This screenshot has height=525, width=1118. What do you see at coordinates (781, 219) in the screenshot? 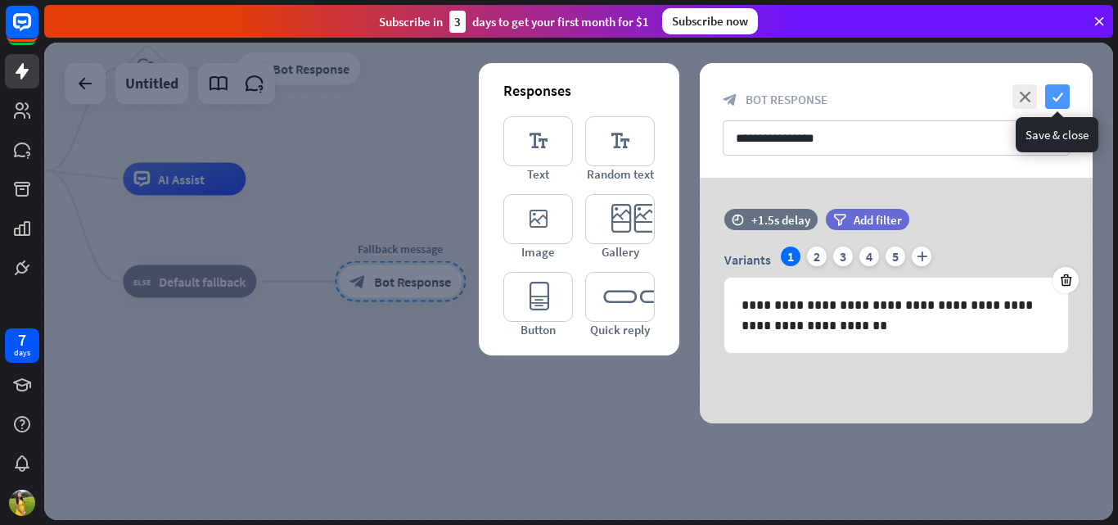
I see `div: +1.5s delay` at bounding box center [781, 219].